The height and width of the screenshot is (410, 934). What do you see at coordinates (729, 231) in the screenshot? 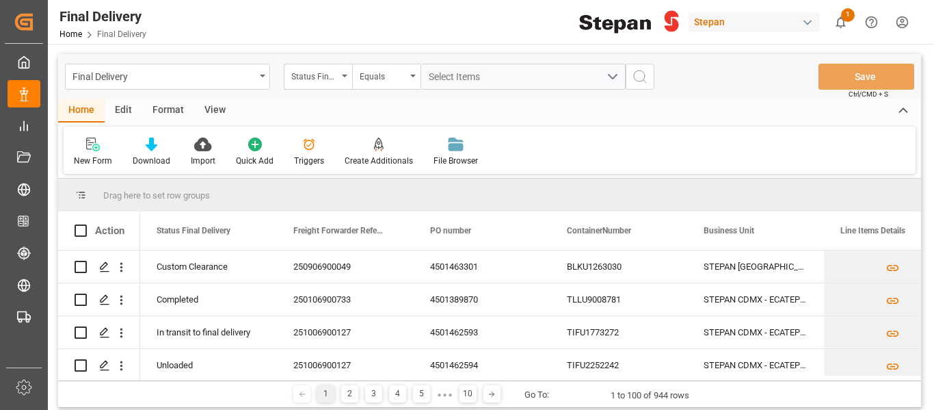
I see `span: Business Unit` at bounding box center [729, 231].